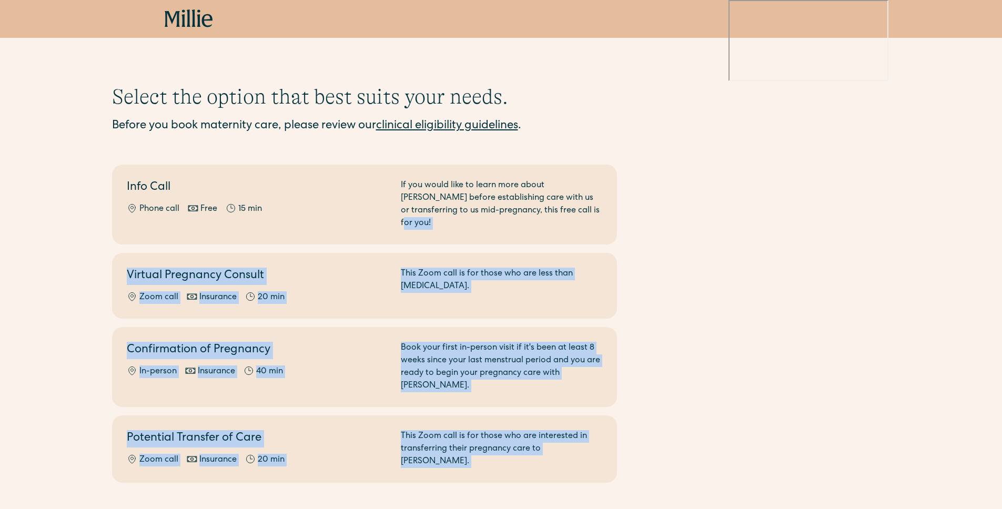 This screenshot has height=509, width=1002. I want to click on h2: Potential Transfer of Care, so click(257, 439).